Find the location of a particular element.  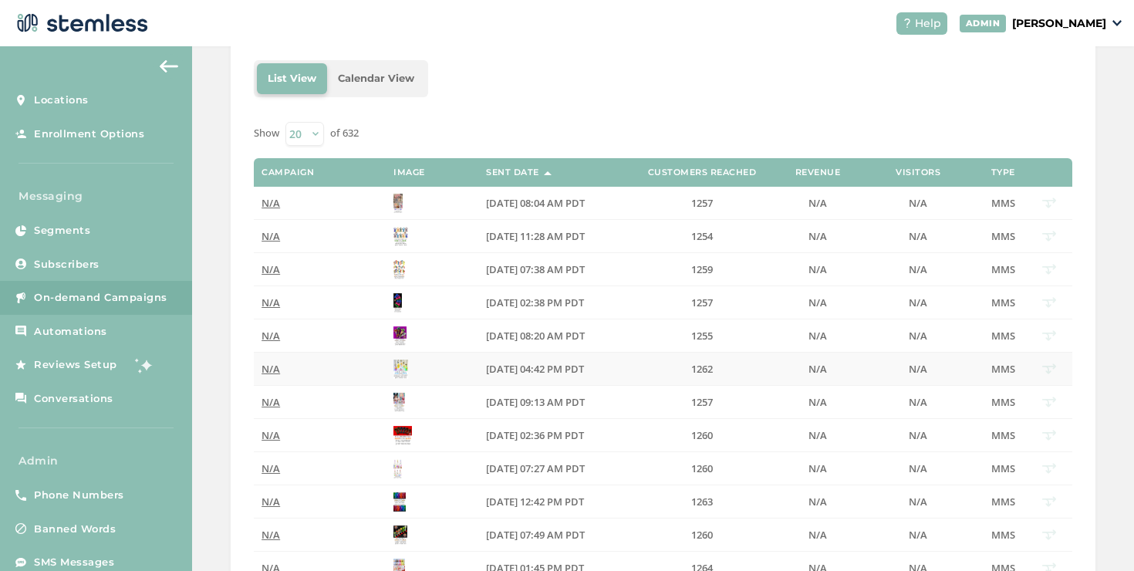

img: 7YgbyR9Vp61FVI4L8eeM9vKpLmT9npKiF3wGQ.jpg is located at coordinates (399, 269).